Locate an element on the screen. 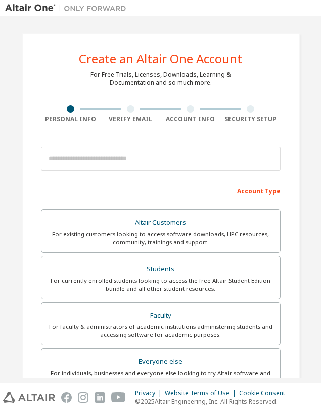  div: For existing customers looking to access software downloads, HPC resources, community, trainings ... is located at coordinates (161, 238).